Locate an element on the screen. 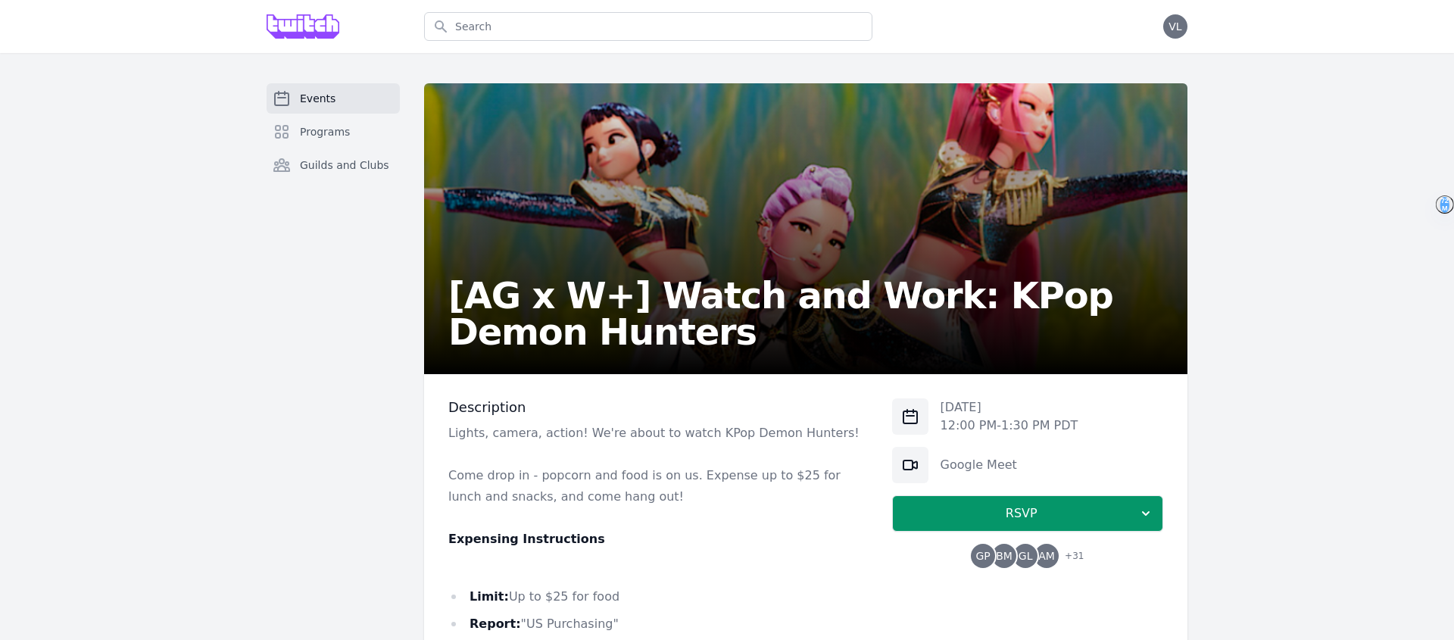 This screenshot has height=640, width=1454. input: Search is located at coordinates (648, 27).